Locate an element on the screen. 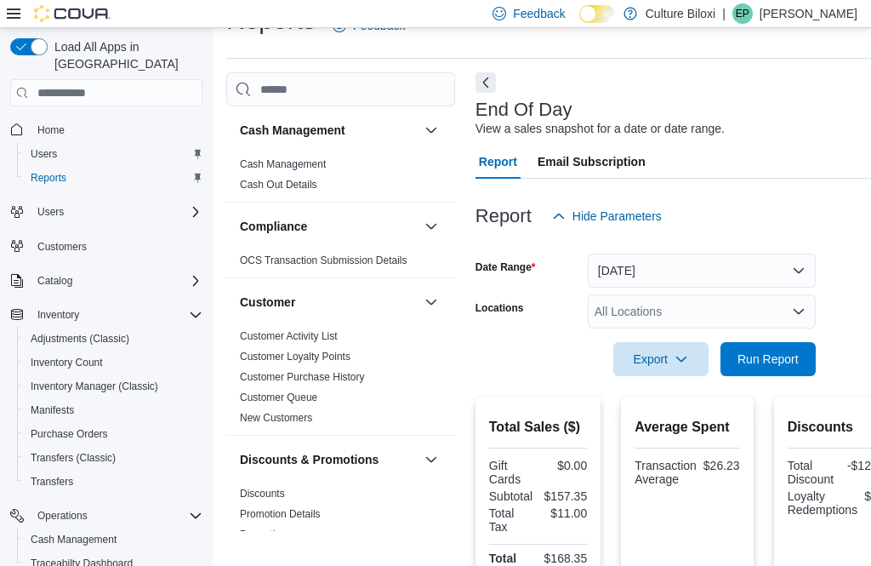 The width and height of the screenshot is (871, 566). a: Promotions is located at coordinates (265, 534).